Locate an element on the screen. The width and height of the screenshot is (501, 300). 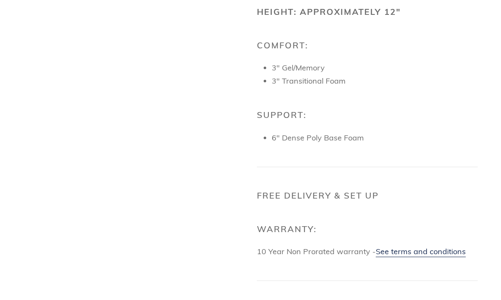
h2: Warranty: is located at coordinates (368, 229).